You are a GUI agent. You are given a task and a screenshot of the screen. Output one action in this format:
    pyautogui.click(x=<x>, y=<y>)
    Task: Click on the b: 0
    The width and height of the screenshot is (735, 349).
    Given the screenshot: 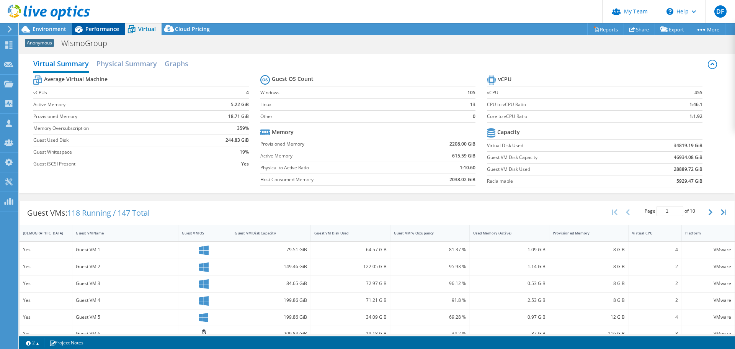 What is the action you would take?
    pyautogui.click(x=474, y=116)
    